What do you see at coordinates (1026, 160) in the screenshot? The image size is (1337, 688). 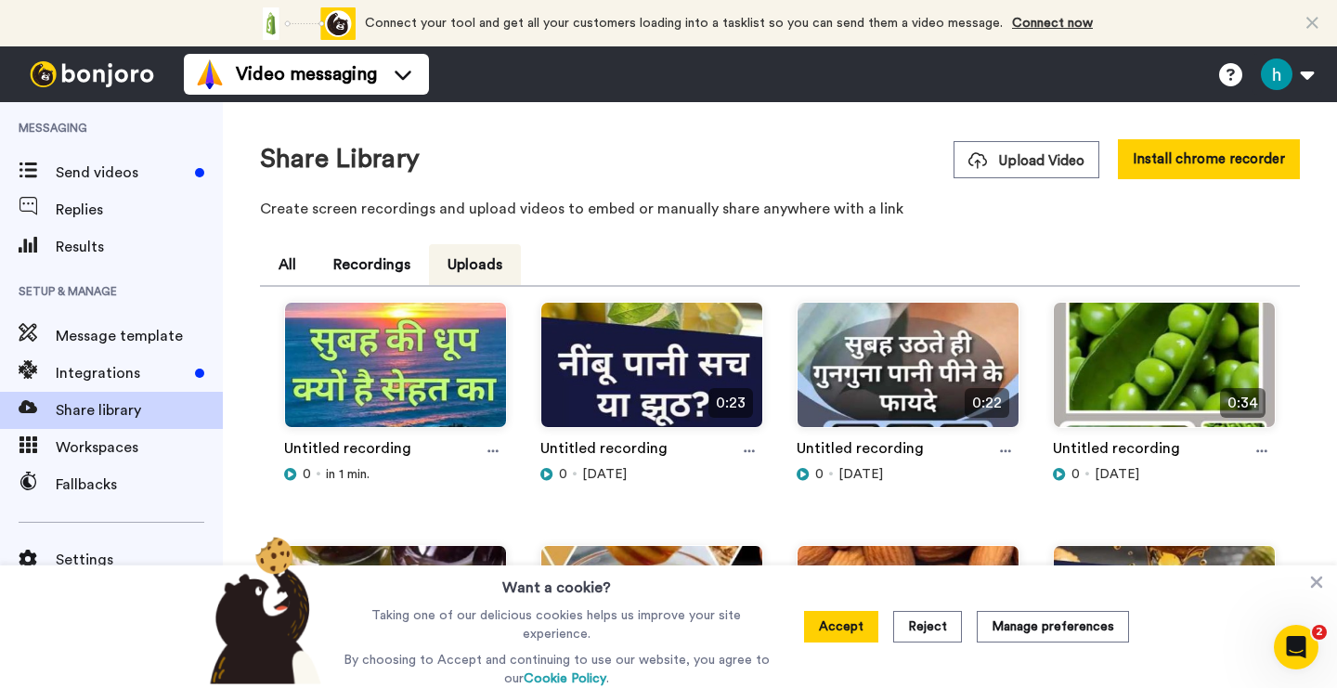 I see `button: Upload Video` at bounding box center [1026, 160].